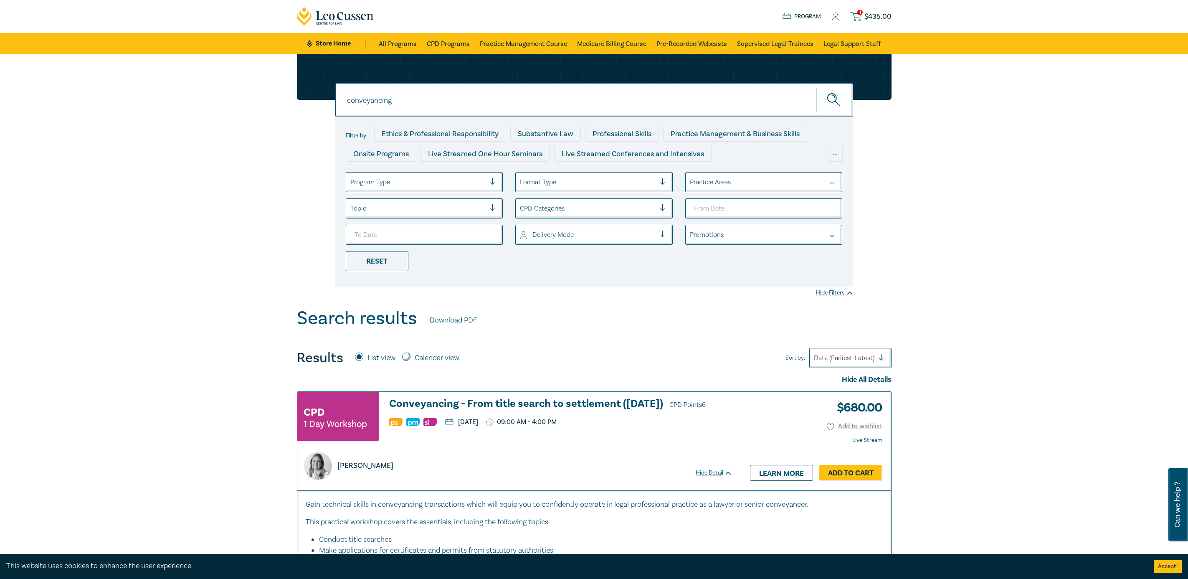 This screenshot has height=579, width=1188. What do you see at coordinates (857, 408) in the screenshot?
I see `h3: $ 680.00` at bounding box center [857, 408].